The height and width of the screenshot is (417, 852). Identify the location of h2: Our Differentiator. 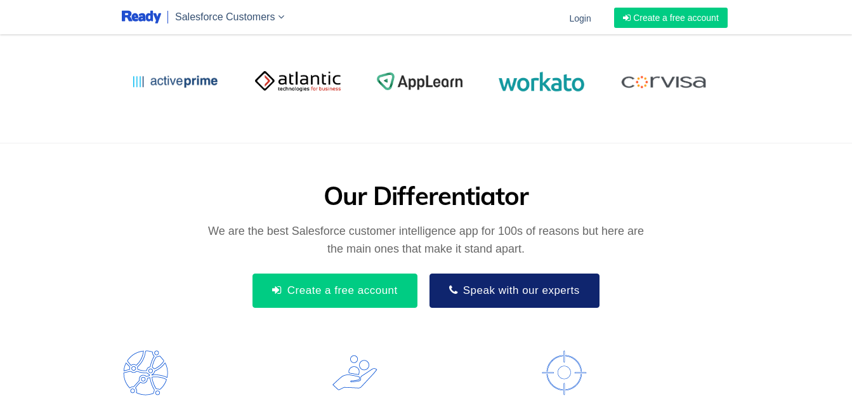
(426, 195).